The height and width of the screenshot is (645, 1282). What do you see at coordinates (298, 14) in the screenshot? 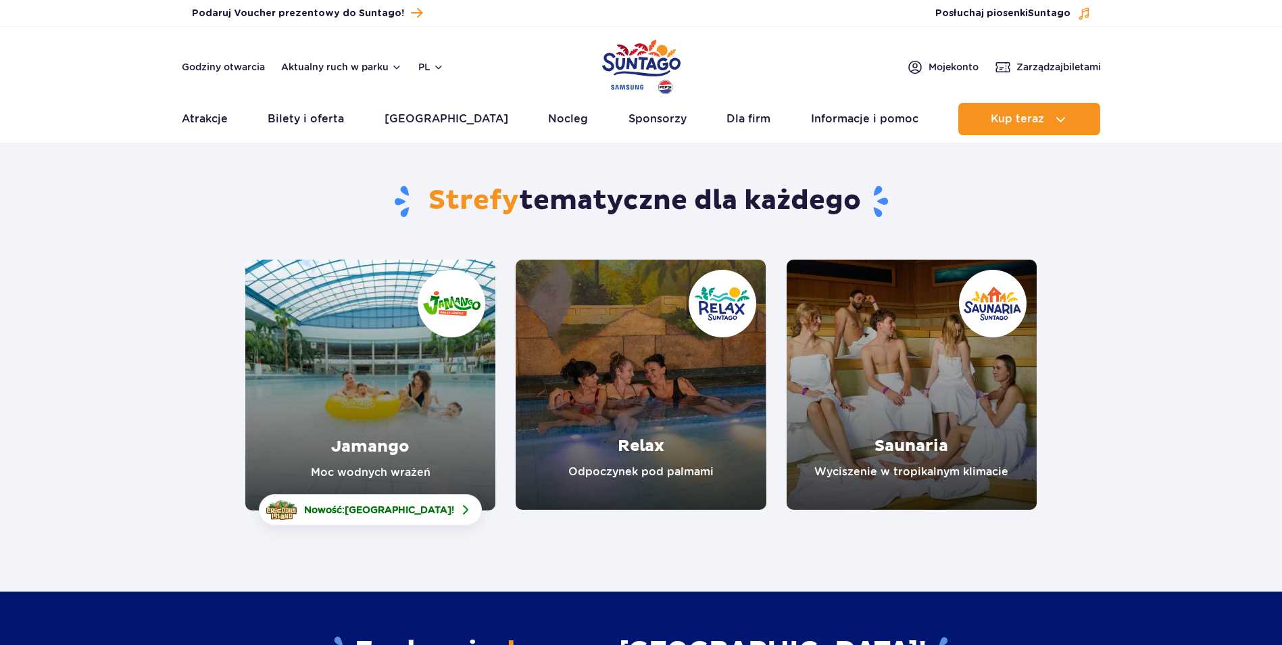
I see `span: Podaruj Voucher prezentowy do Suntago!` at bounding box center [298, 14].